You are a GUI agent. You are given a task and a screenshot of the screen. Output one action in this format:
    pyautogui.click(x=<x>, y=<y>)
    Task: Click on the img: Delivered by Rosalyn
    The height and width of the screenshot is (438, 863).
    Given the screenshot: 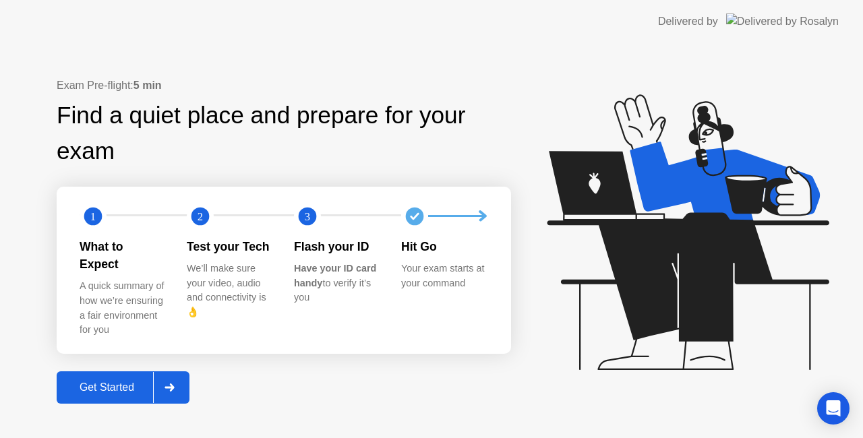 What is the action you would take?
    pyautogui.click(x=782, y=21)
    